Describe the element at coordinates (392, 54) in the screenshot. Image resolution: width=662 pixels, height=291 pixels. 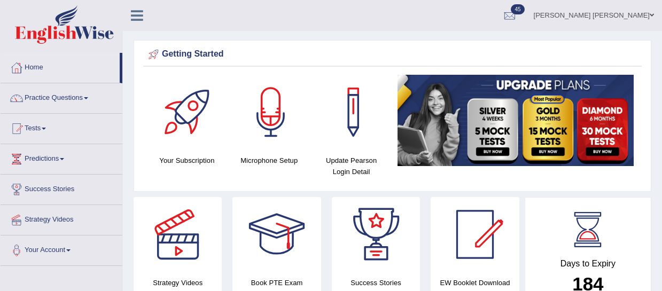
I see `div: Getting Started` at that location.